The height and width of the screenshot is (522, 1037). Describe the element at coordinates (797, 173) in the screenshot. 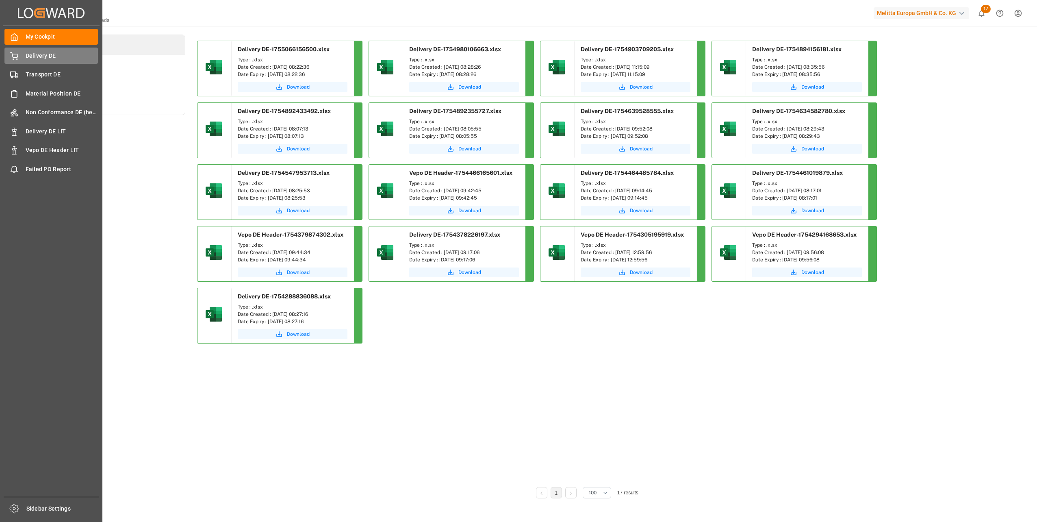

I see `span: Delivery DE-1754461019879.xlsx` at that location.